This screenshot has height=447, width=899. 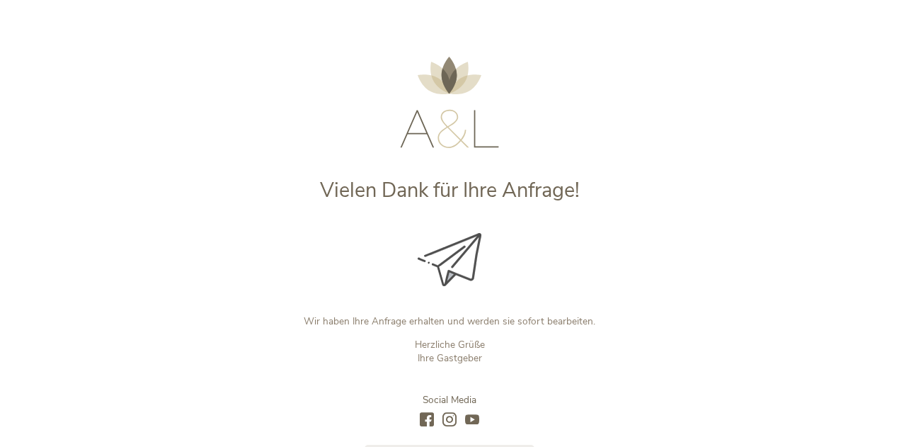 I want to click on span: Vielen Dank für Ihre Anfrage!, so click(x=449, y=190).